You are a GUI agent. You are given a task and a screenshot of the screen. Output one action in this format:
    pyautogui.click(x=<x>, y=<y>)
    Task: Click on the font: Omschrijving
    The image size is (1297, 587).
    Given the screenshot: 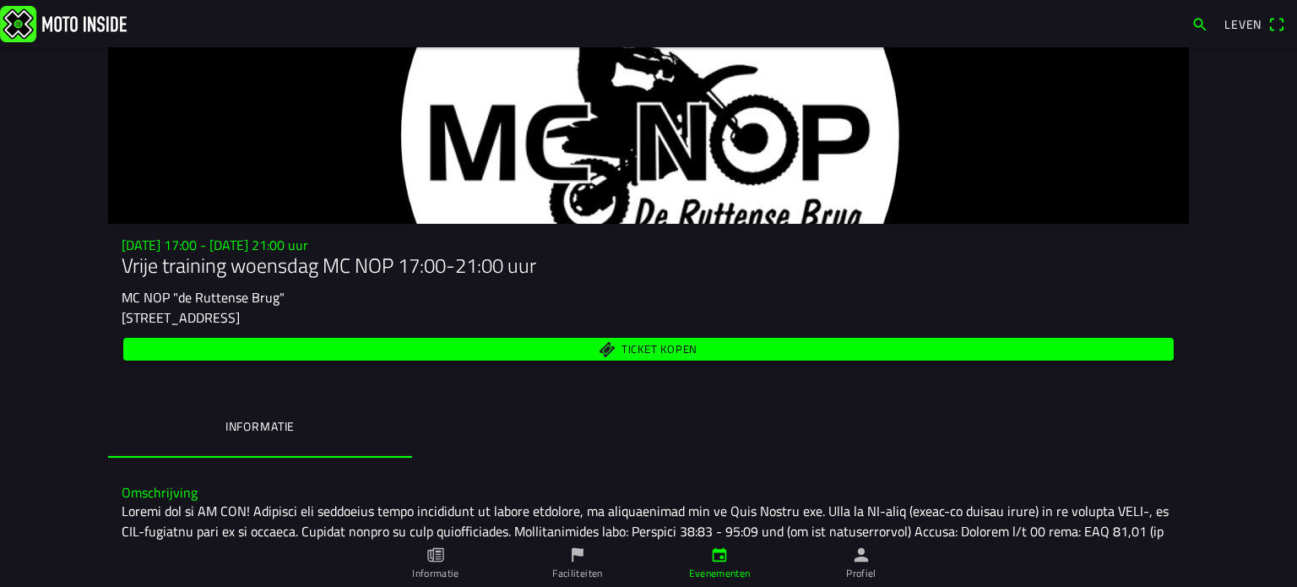 What is the action you would take?
    pyautogui.click(x=160, y=492)
    